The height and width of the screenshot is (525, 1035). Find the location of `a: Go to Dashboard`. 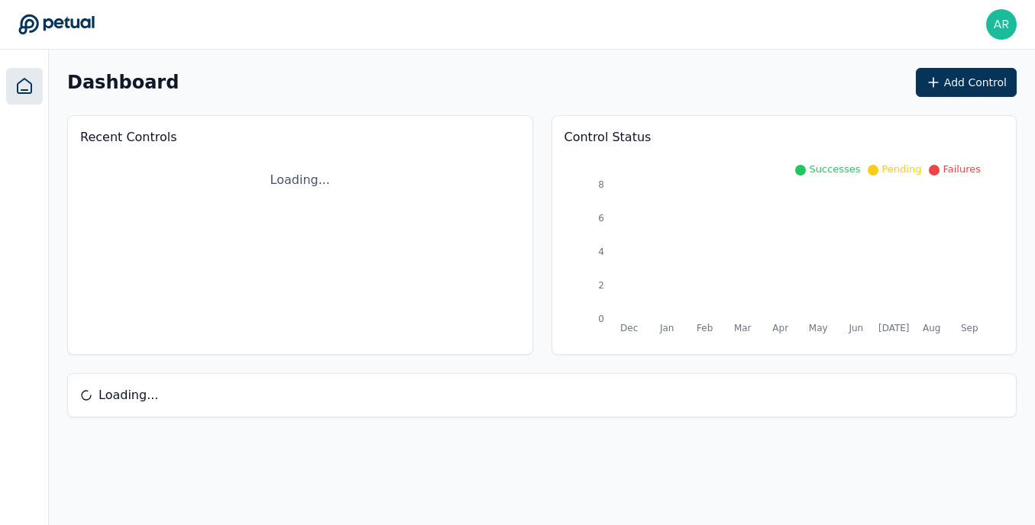

a: Go to Dashboard is located at coordinates (57, 24).